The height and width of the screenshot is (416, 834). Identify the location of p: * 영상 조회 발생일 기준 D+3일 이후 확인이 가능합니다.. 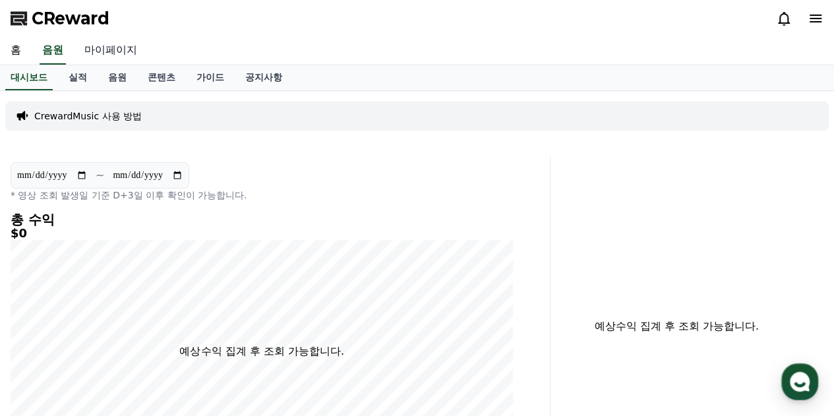
(262, 195).